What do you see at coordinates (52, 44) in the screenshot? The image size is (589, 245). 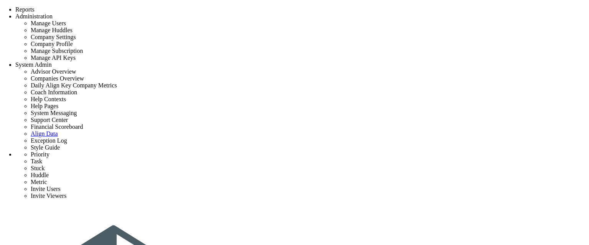 I see `span: Company Profile` at bounding box center [52, 44].